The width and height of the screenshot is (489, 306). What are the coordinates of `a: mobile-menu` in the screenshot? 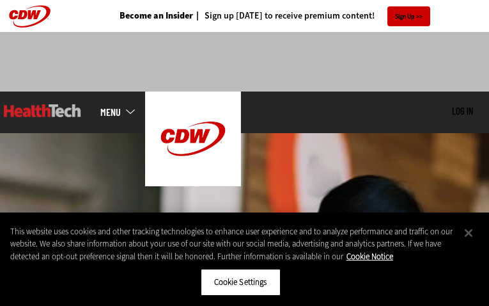 It's located at (123, 112).